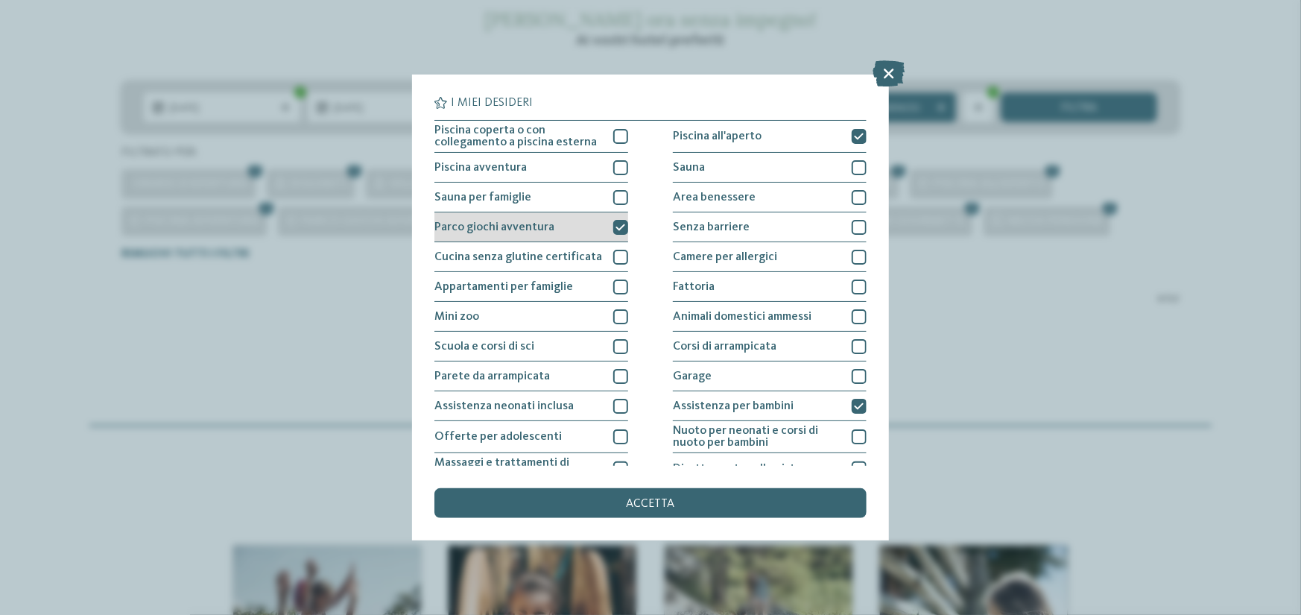  I want to click on span: Camere per allergici, so click(725, 257).